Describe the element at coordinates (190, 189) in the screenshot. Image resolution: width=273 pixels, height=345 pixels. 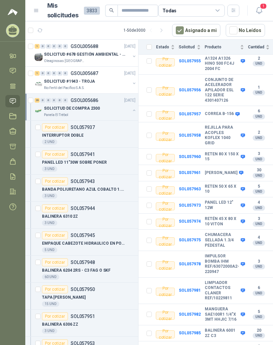
I see `a: SOL057963` at that location.